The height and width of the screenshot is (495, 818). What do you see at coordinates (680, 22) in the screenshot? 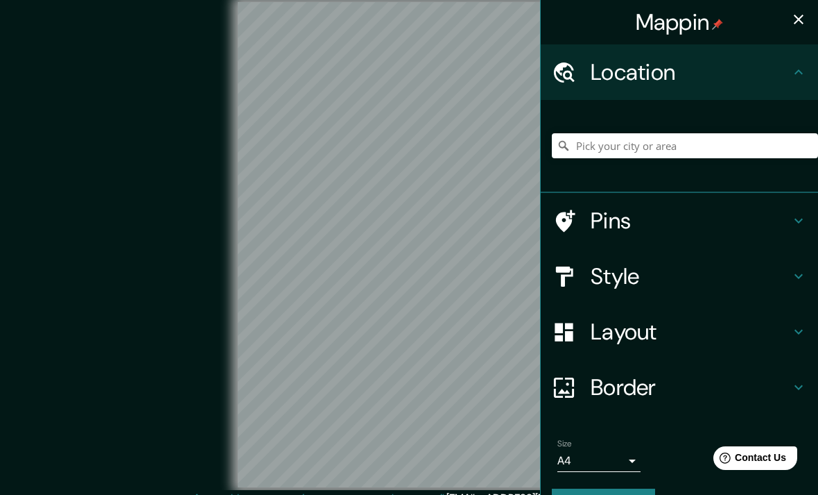
I see `h4: Mappin` at bounding box center [680, 22].